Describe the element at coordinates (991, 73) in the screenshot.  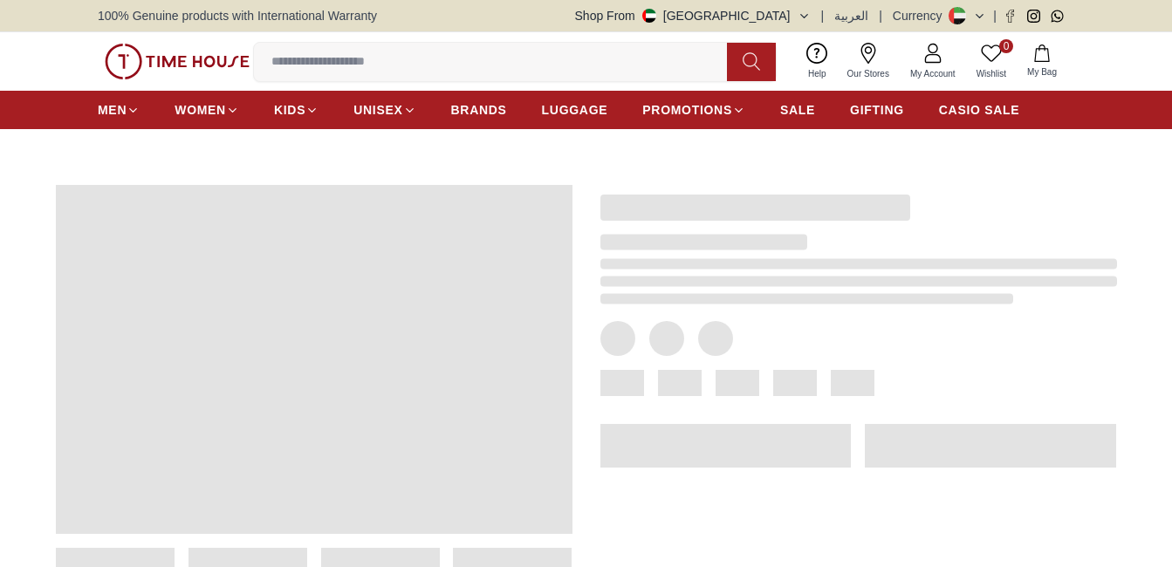
I see `span: Wishlist` at that location.